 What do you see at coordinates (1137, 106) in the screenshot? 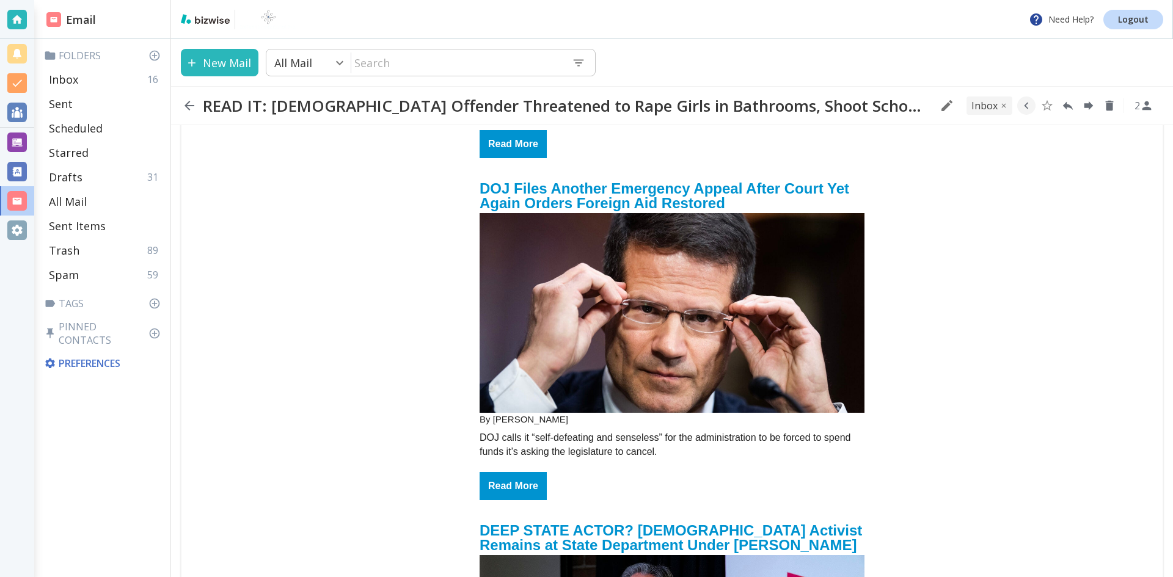
I see `p: 2` at bounding box center [1137, 106].